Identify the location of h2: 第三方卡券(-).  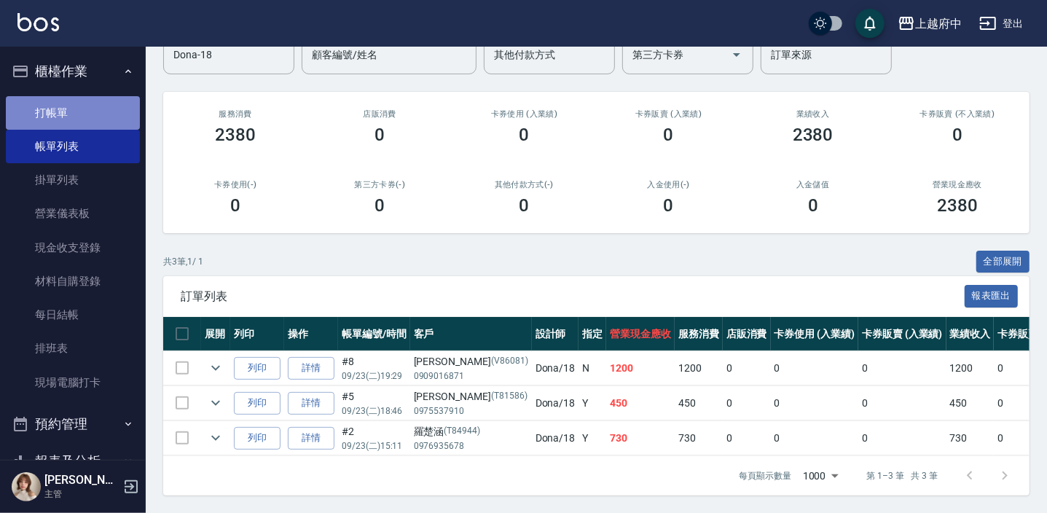
(380, 184).